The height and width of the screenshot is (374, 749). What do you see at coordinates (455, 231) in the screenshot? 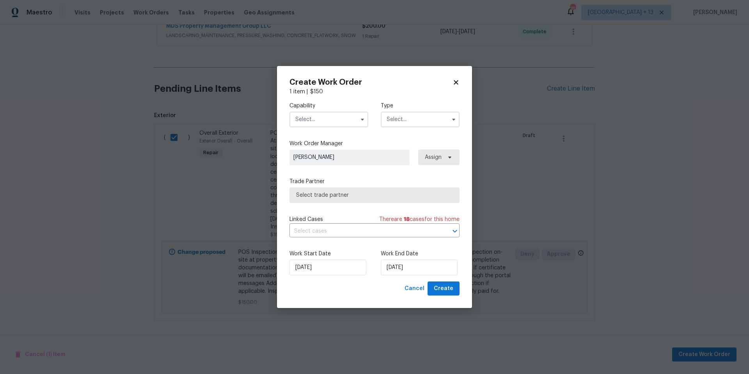
I see `button: Open` at bounding box center [455, 231].